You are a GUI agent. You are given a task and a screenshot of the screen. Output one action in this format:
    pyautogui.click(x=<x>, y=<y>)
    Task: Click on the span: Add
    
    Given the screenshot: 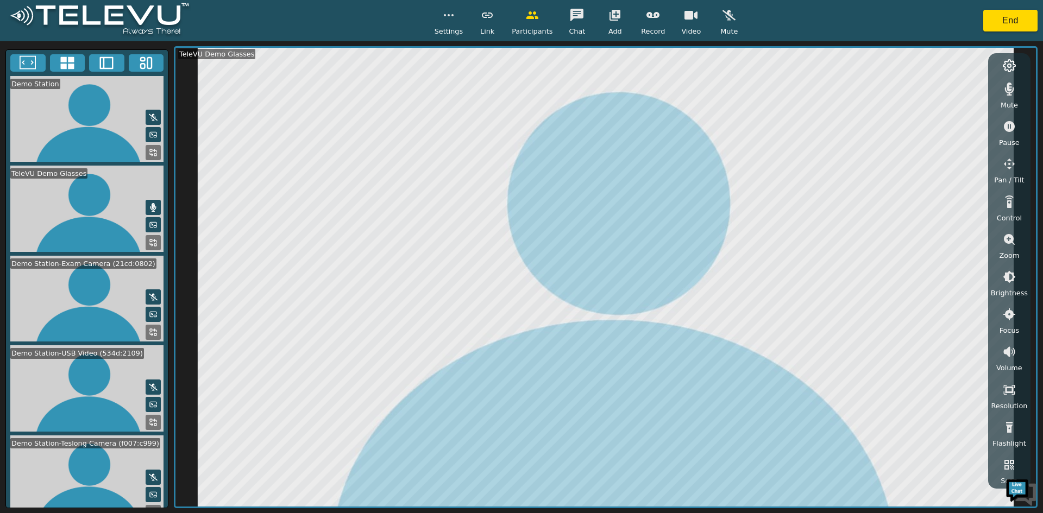 What is the action you would take?
    pyautogui.click(x=615, y=31)
    